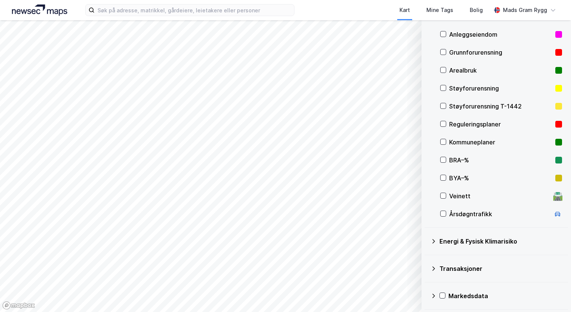 Image resolution: width=571 pixels, height=312 pixels. Describe the element at coordinates (476, 10) in the screenshot. I see `div: Bolig` at that location.